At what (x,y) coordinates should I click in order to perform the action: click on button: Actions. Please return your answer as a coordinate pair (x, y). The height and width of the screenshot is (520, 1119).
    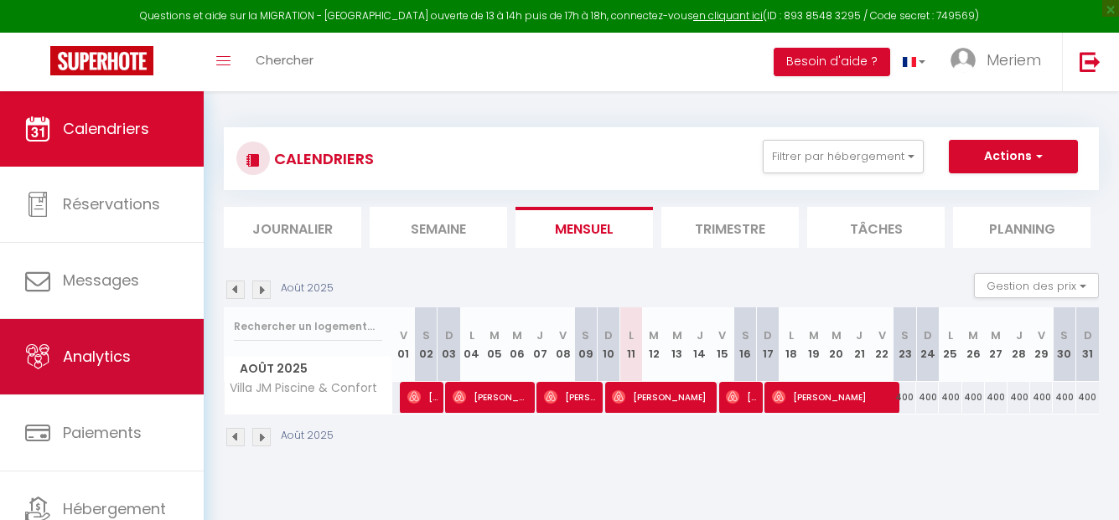
    Looking at the image, I should click on (1013, 157).